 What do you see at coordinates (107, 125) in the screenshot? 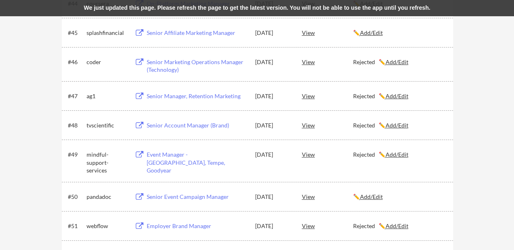
I see `div: tvscientific` at bounding box center [107, 125].